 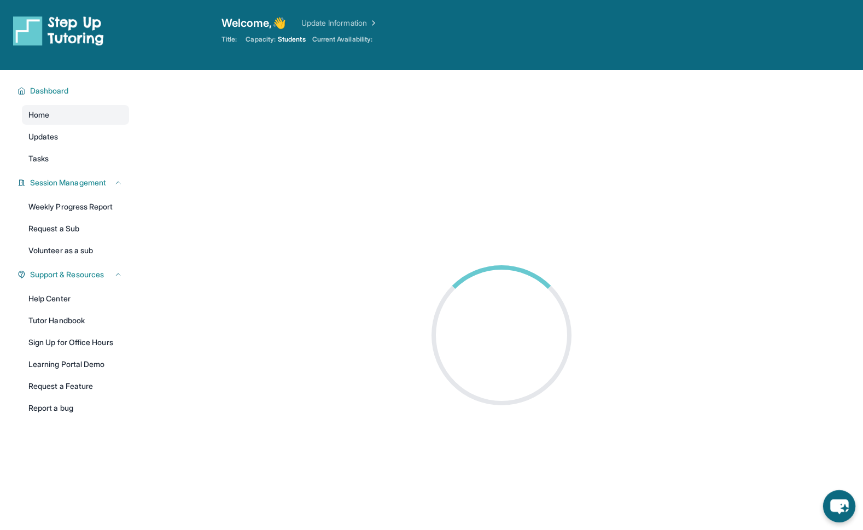 I want to click on a: Request a Sub, so click(x=76, y=229).